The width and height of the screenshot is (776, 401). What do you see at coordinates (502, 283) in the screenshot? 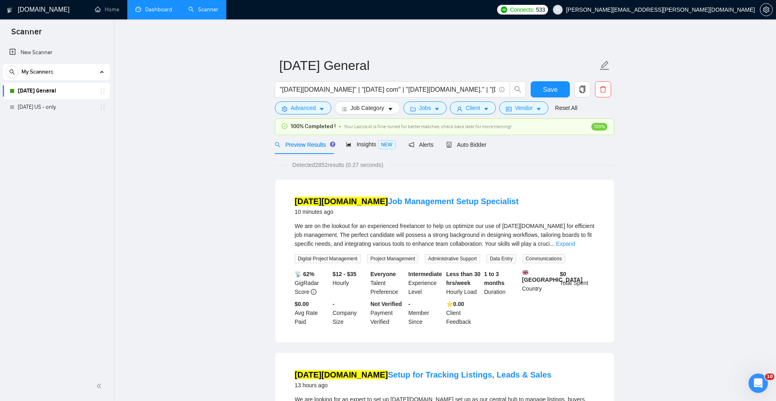
I see `div: Duration` at bounding box center [502, 283].